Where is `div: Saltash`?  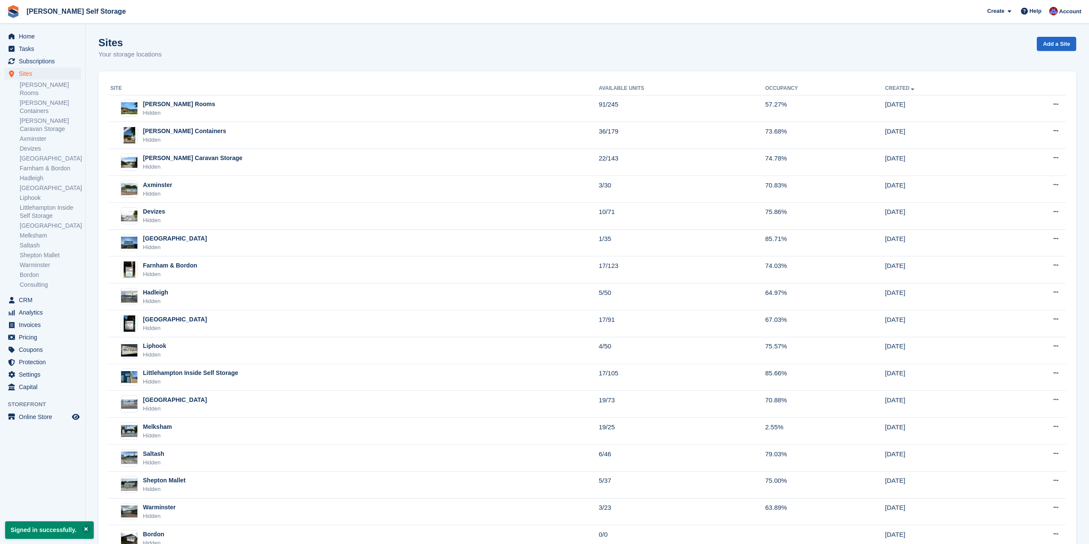
div: Saltash is located at coordinates (154, 454).